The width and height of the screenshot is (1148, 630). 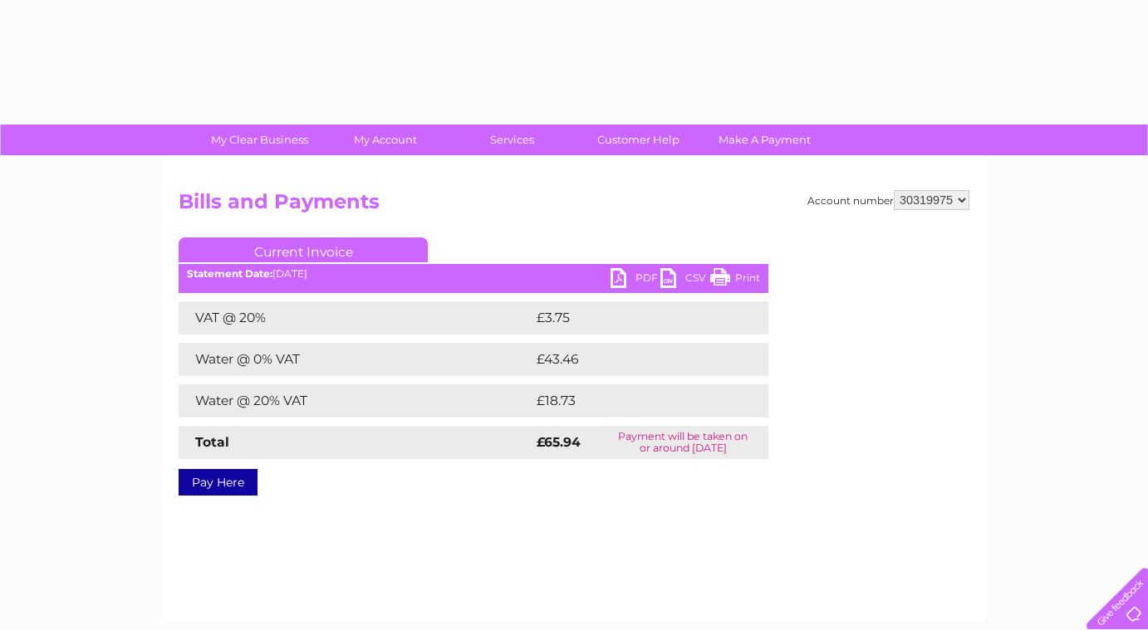 What do you see at coordinates (512, 140) in the screenshot?
I see `a: Services` at bounding box center [512, 140].